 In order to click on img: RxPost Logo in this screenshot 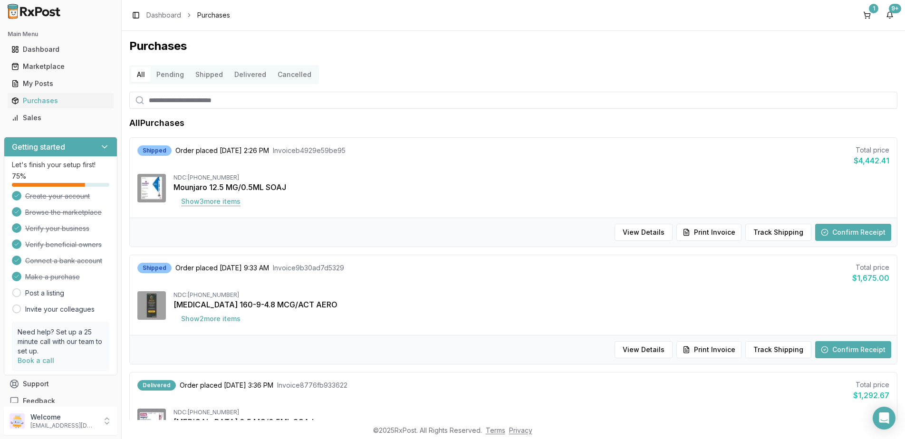, I will do `click(34, 11)`.